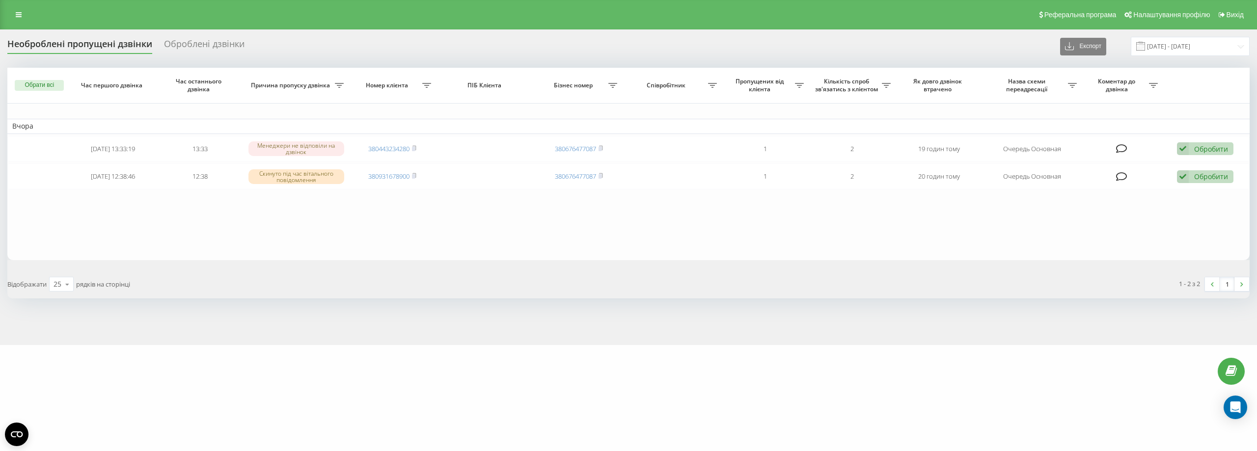 Image resolution: width=1257 pixels, height=451 pixels. What do you see at coordinates (204, 46) in the screenshot?
I see `div: Оброблені дзвінки` at bounding box center [204, 46].